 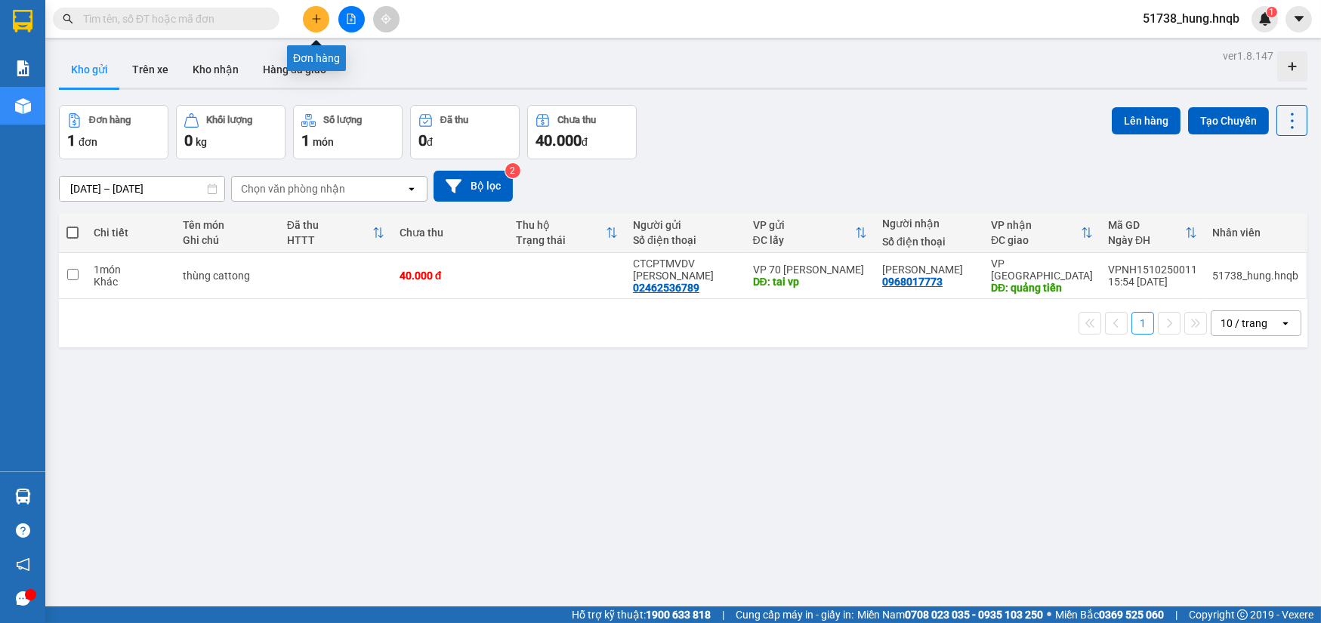 I want to click on button: Bộ lọc, so click(x=473, y=186).